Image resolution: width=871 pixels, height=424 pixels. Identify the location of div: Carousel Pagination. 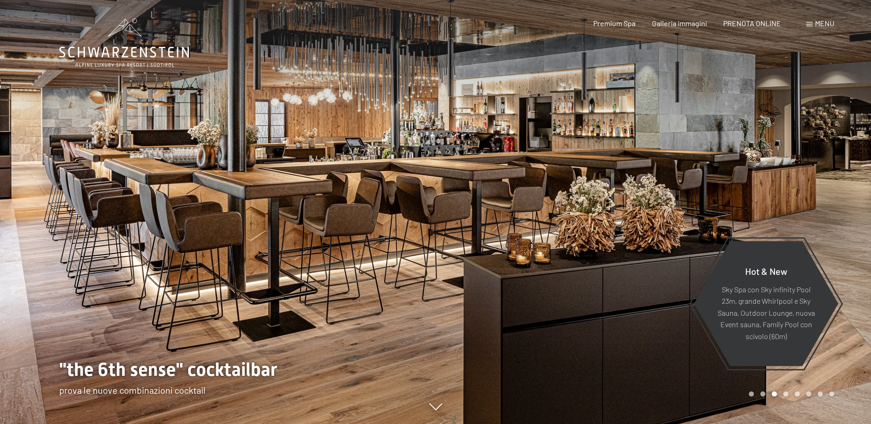
(790, 394).